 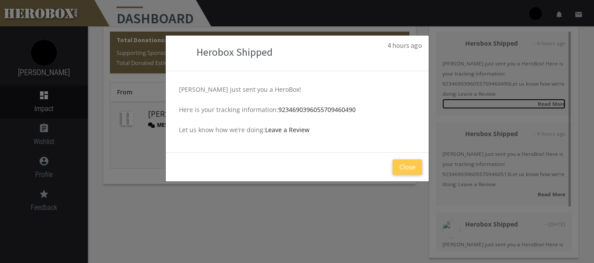 What do you see at coordinates (317, 109) in the screenshot?
I see `a: 9234690396055709460490` at bounding box center [317, 109].